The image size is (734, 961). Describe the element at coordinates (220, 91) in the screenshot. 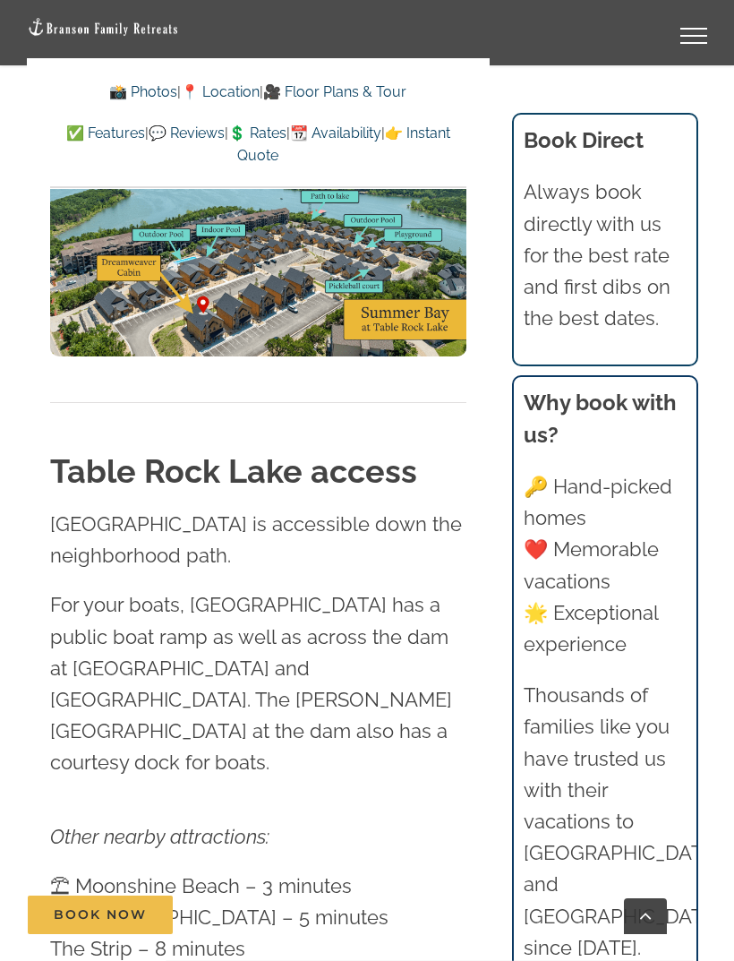

I see `a: 📍 Location` at that location.